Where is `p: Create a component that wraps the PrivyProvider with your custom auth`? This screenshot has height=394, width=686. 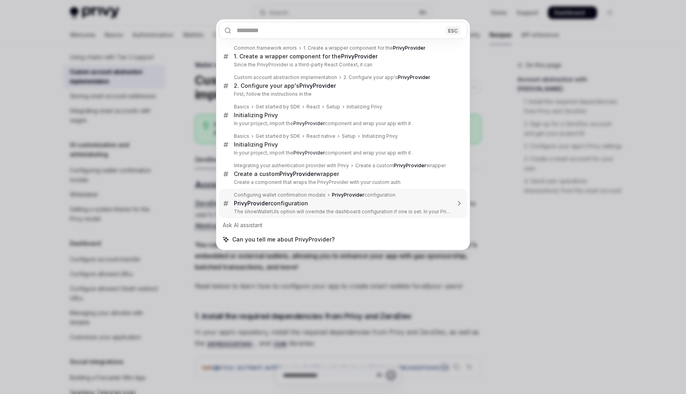 p: Create a component that wraps the PrivyProvider with your custom auth is located at coordinates (342, 182).